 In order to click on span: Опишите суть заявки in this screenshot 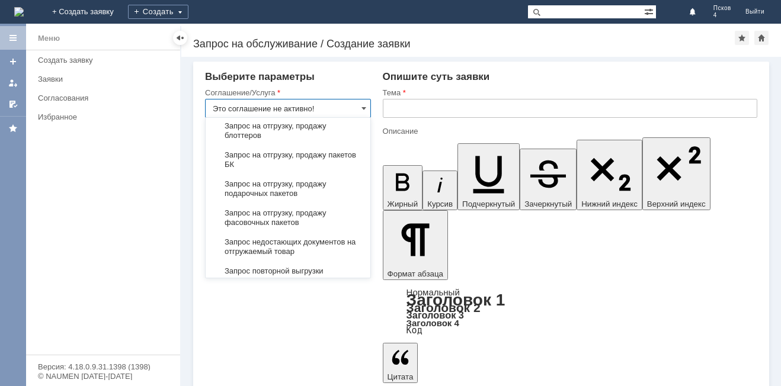, I will do `click(436, 76)`.